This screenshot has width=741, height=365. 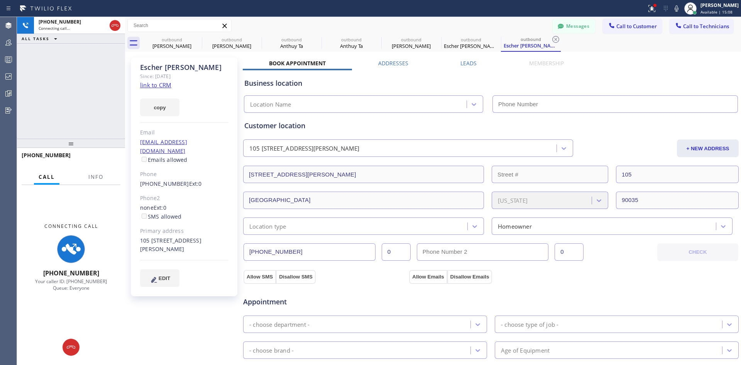 What do you see at coordinates (96, 177) in the screenshot?
I see `button: Info` at bounding box center [96, 177].